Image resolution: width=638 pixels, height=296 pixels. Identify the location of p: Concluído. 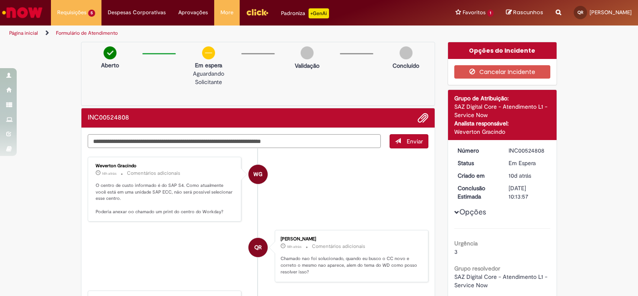
(406, 66).